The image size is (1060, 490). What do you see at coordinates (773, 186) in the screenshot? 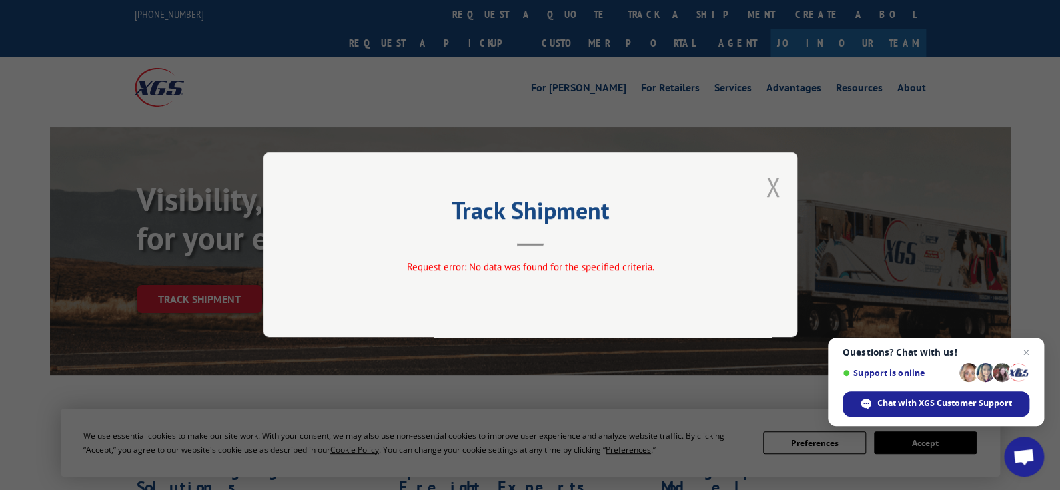
I see `button: Close modal` at bounding box center [773, 186].